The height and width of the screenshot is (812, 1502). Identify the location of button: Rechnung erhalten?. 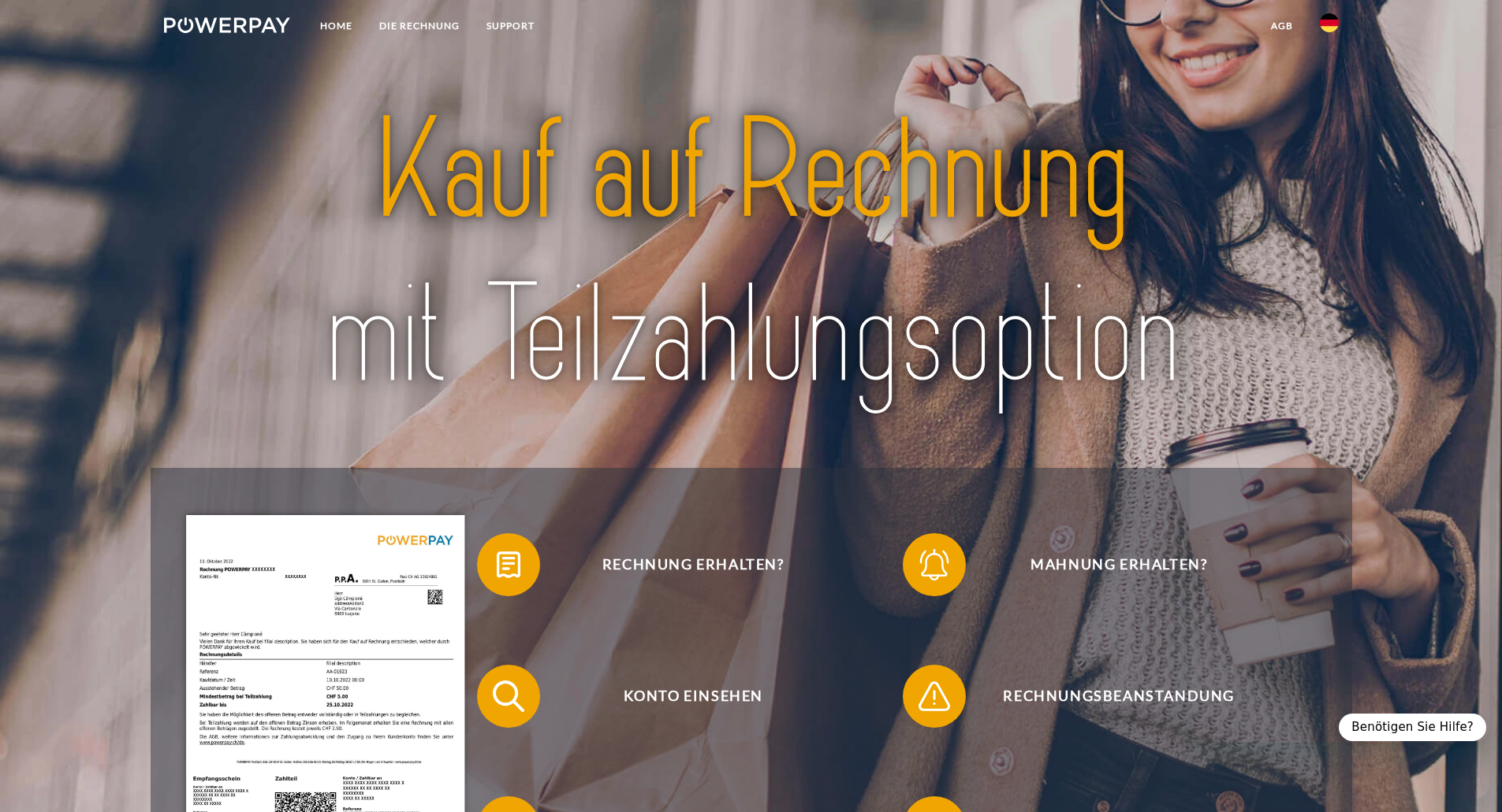
(682, 565).